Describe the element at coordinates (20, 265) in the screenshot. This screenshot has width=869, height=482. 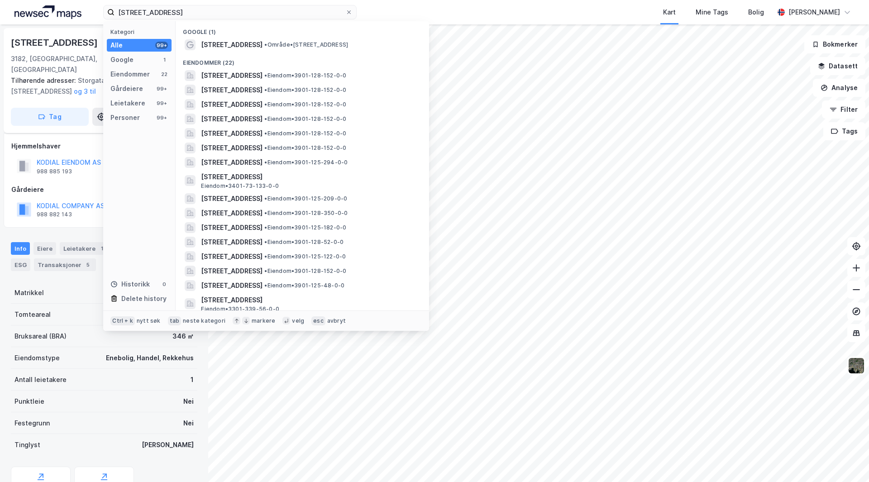
I see `div: ESG` at that location.